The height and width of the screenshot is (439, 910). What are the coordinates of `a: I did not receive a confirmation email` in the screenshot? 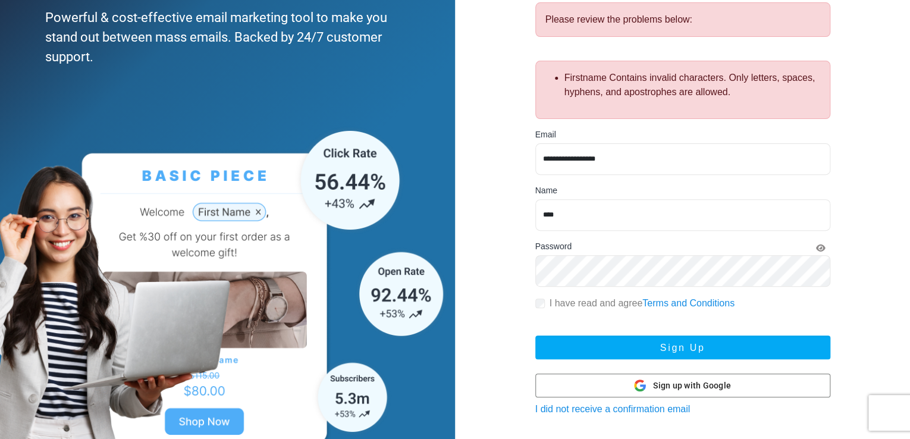 It's located at (613, 409).